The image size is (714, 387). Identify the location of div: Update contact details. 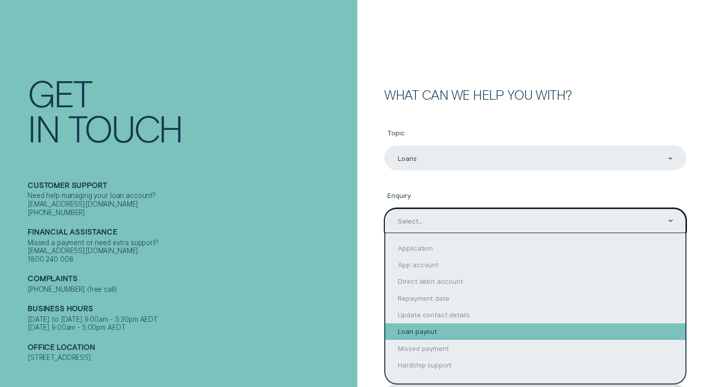
(535, 315).